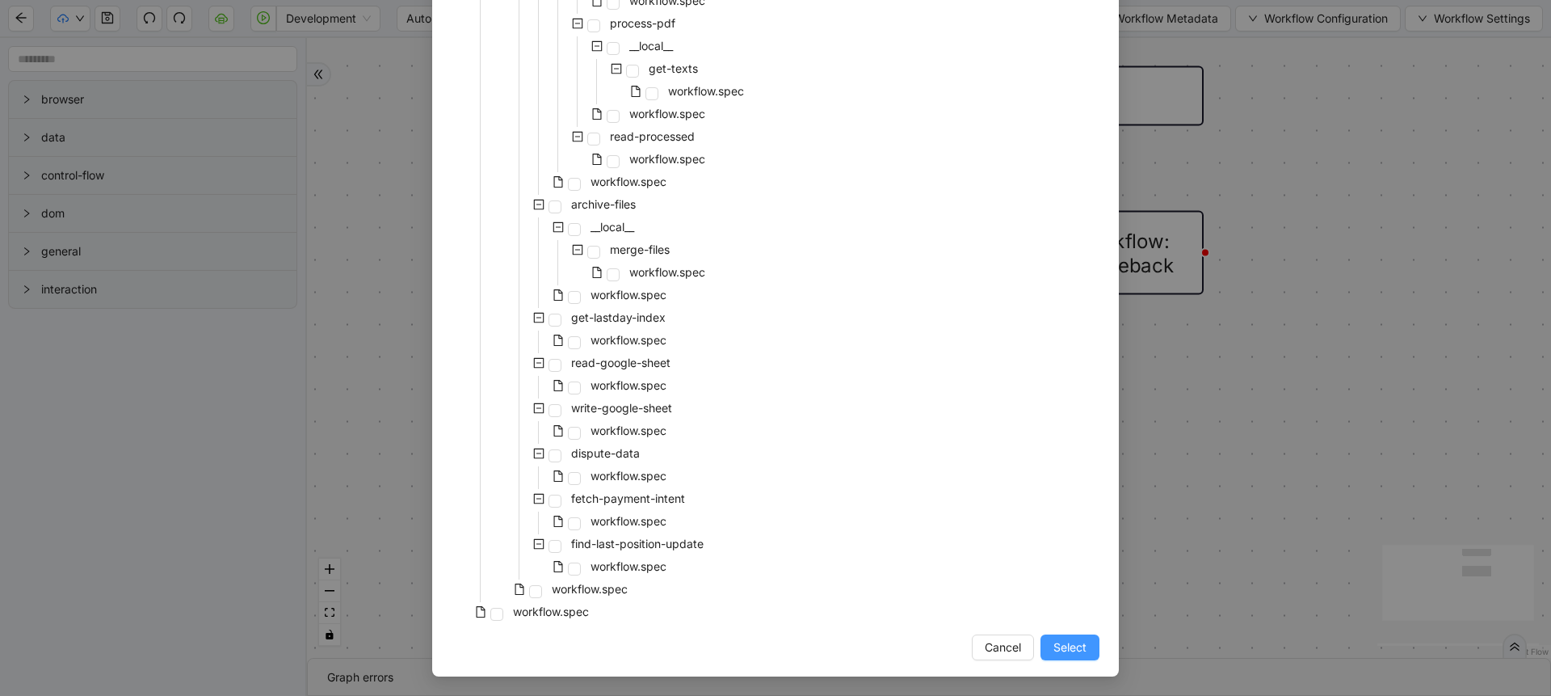 The width and height of the screenshot is (1551, 696). Describe the element at coordinates (642, 23) in the screenshot. I see `span: process-pdf` at that location.